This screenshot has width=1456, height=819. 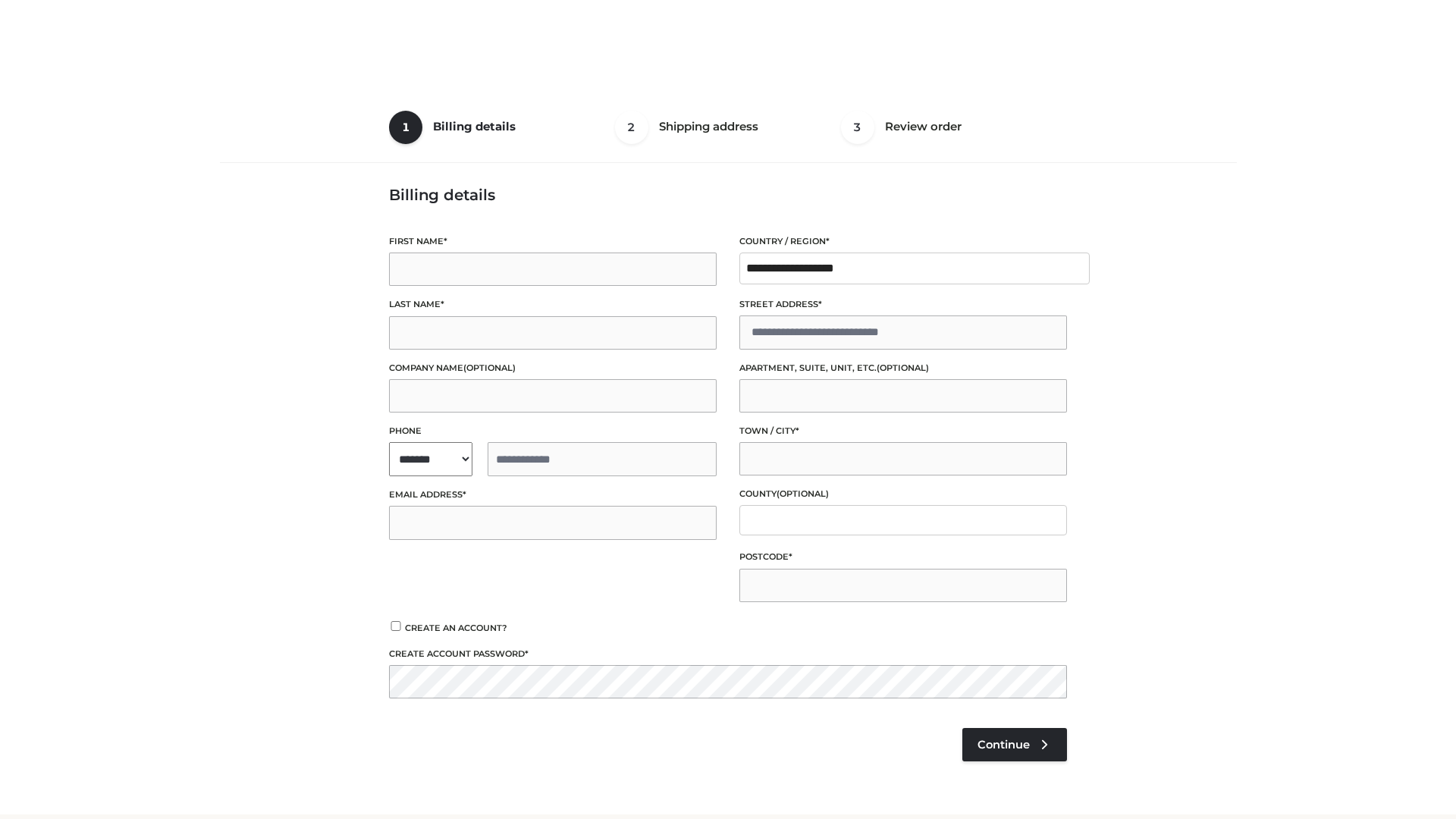 I want to click on label: Country / Region, so click(x=903, y=241).